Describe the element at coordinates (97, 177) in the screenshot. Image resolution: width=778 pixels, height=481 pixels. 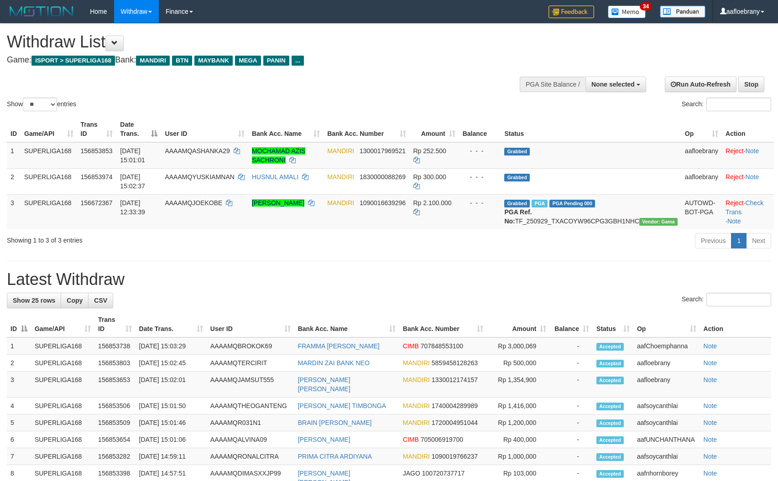
I see `span: 156853974` at that location.